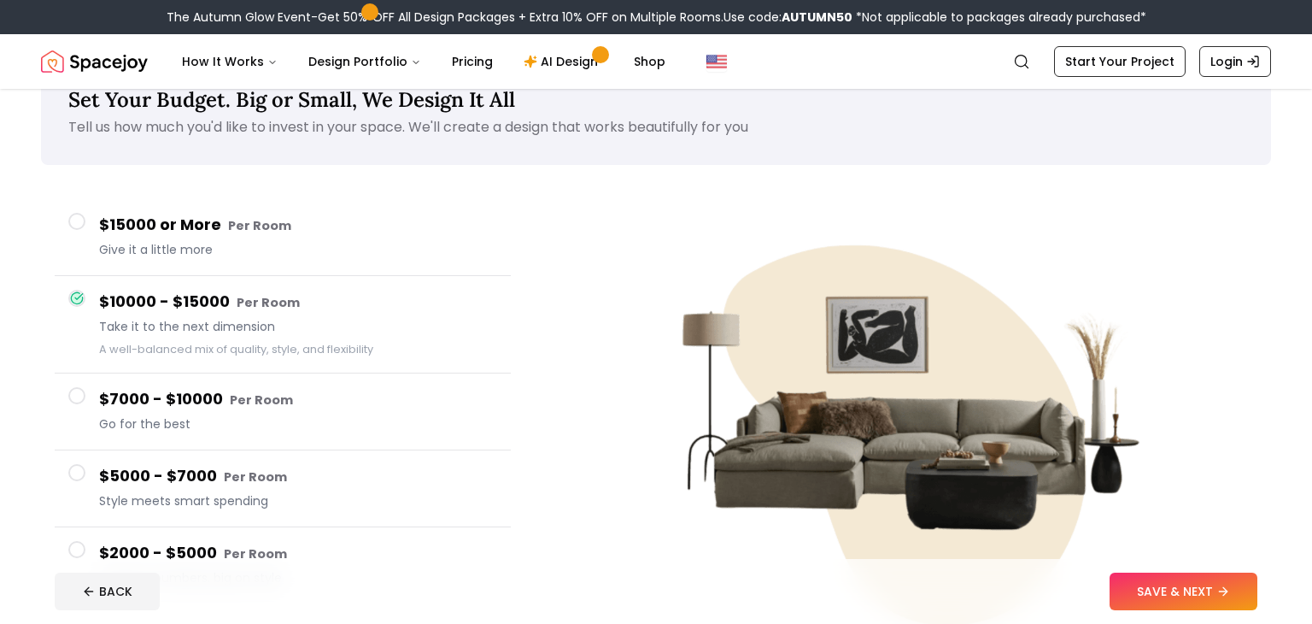 This screenshot has height=624, width=1312. Describe the element at coordinates (107, 591) in the screenshot. I see `button: BACK` at that location.